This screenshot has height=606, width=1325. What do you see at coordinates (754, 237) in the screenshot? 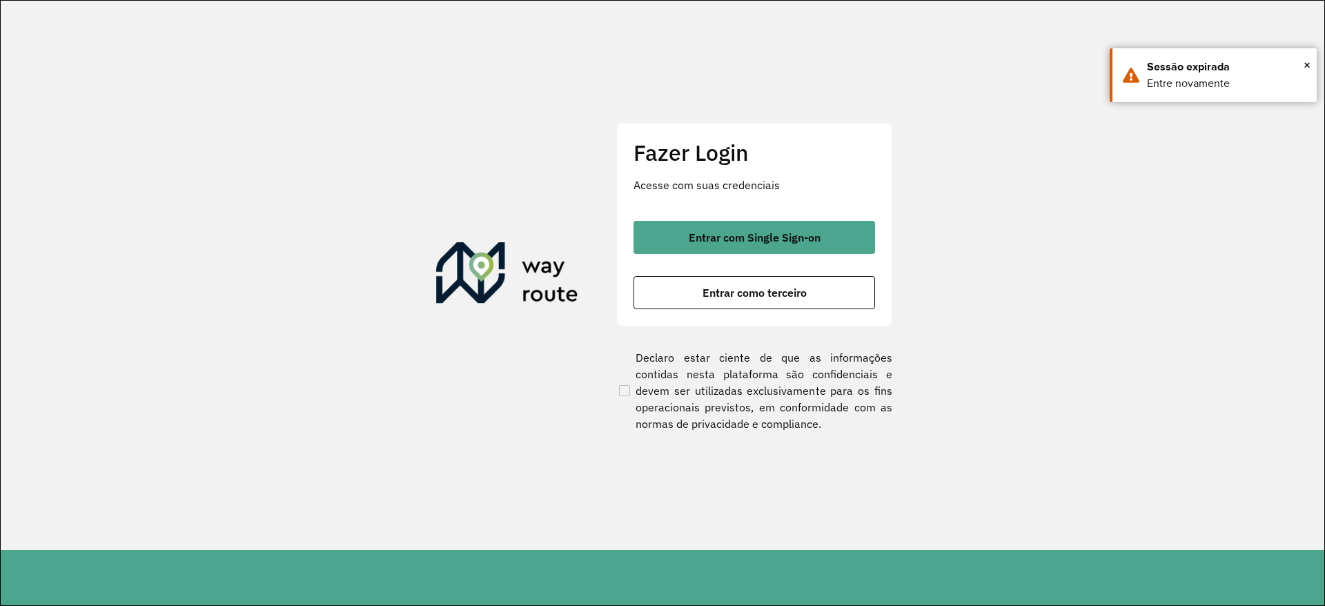
I see `span: Entrar com Single Sign-on` at bounding box center [754, 237].